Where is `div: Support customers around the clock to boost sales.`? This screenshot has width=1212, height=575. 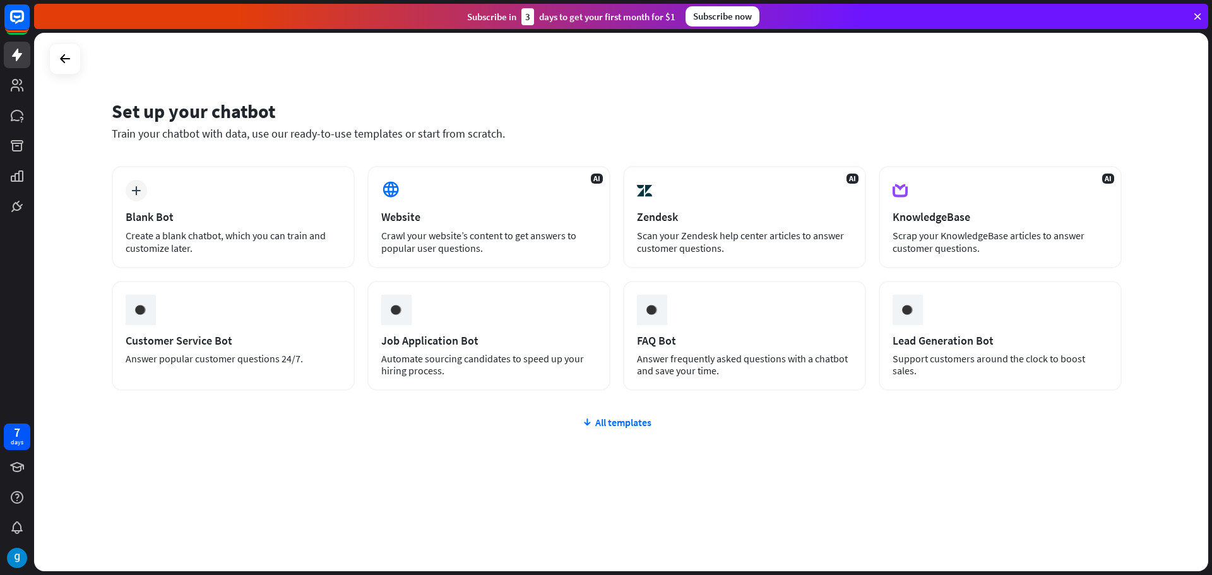
div: Support customers around the clock to boost sales. is located at coordinates (999, 365).